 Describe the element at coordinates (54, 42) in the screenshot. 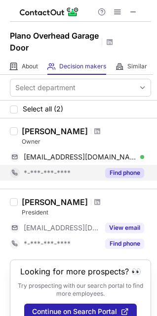

I see `h1: Plano Overhead Garage Door` at that location.